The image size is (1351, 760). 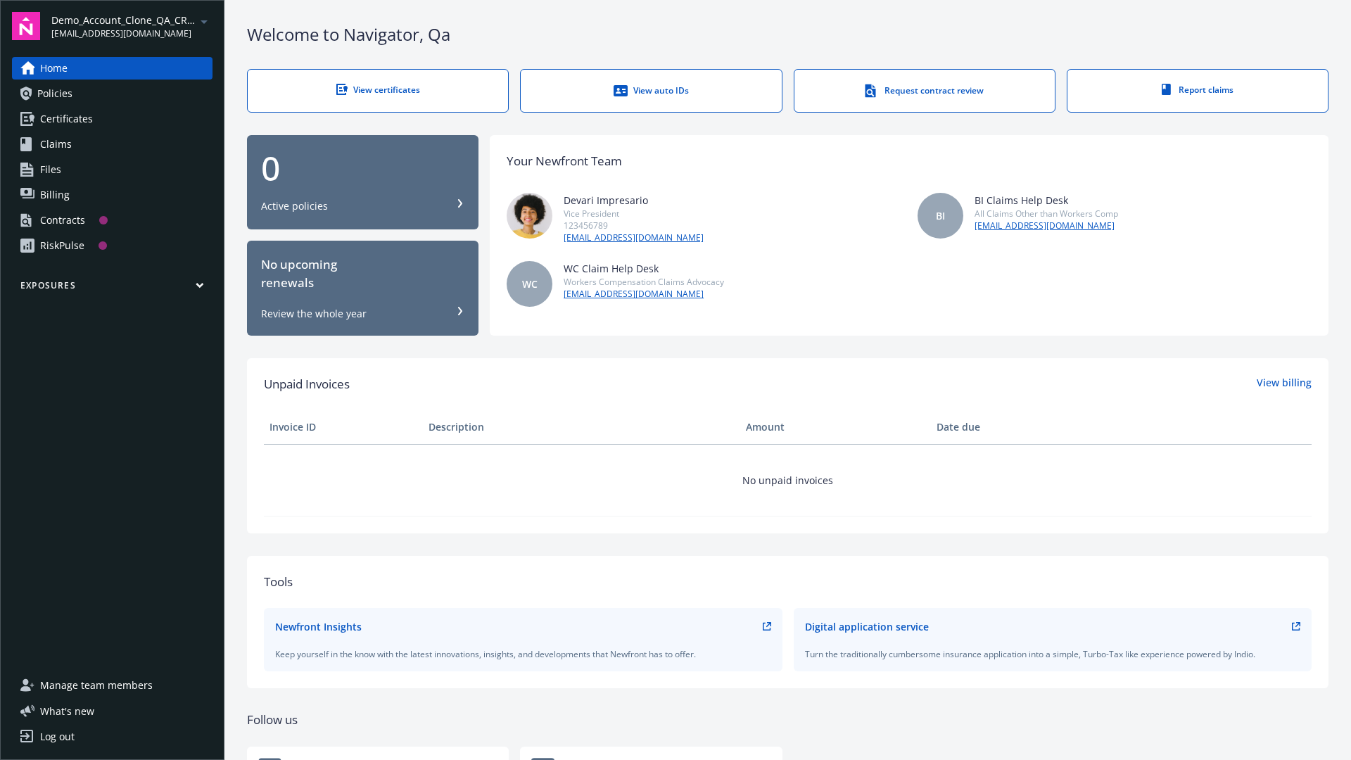 What do you see at coordinates (112, 144) in the screenshot?
I see `a: Claims` at bounding box center [112, 144].